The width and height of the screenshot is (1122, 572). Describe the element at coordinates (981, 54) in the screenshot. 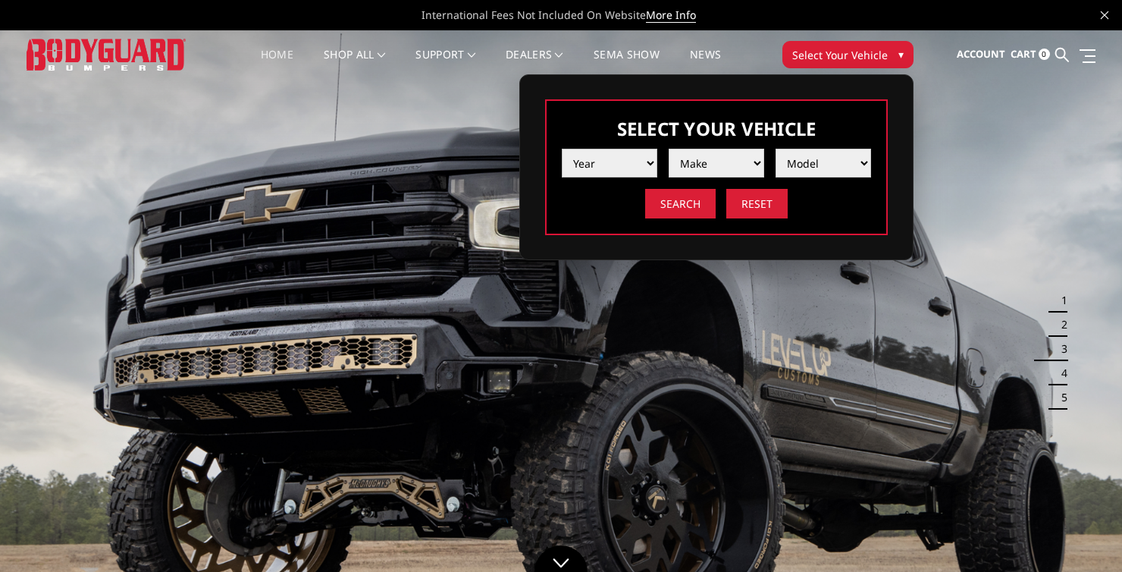

I see `span: Account` at that location.